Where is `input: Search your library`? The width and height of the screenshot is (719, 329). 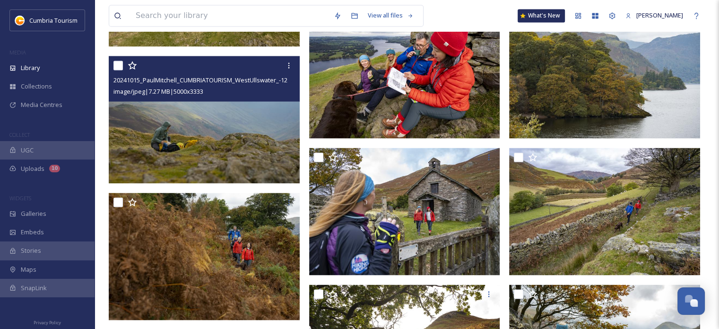
input: Search your library is located at coordinates (230, 16).